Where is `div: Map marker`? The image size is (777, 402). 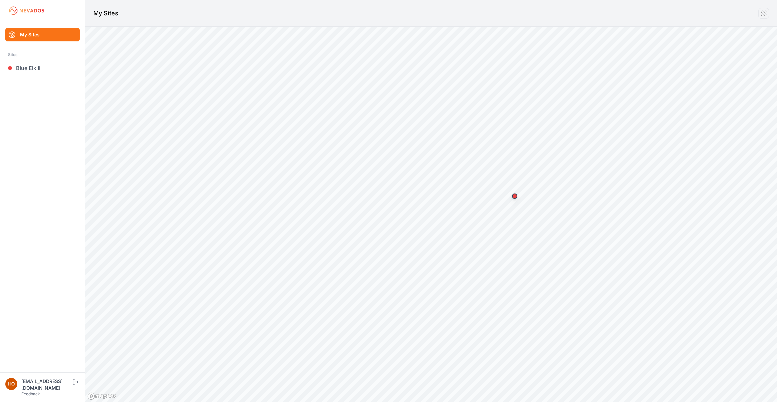
div: Map marker is located at coordinates (515, 196).